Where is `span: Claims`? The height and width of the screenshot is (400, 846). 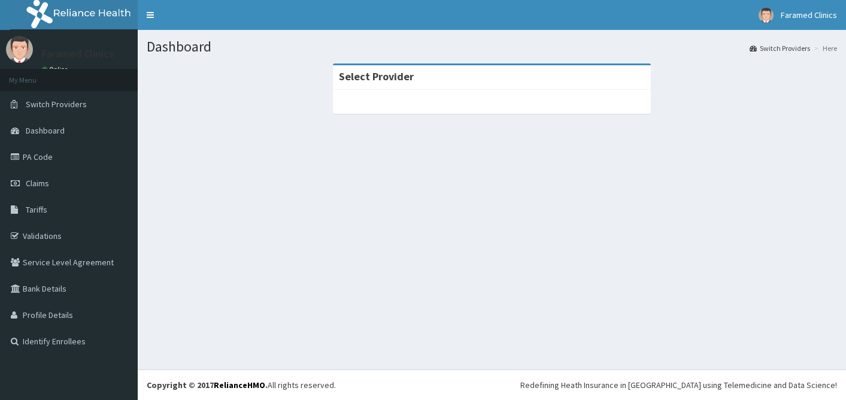
span: Claims is located at coordinates (37, 183).